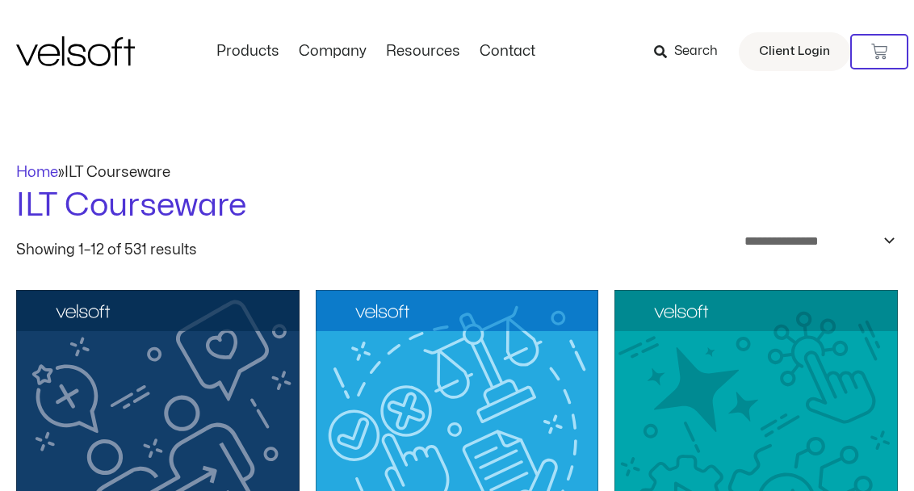 The height and width of the screenshot is (491, 914). I want to click on span: ILT Courseware, so click(117, 172).